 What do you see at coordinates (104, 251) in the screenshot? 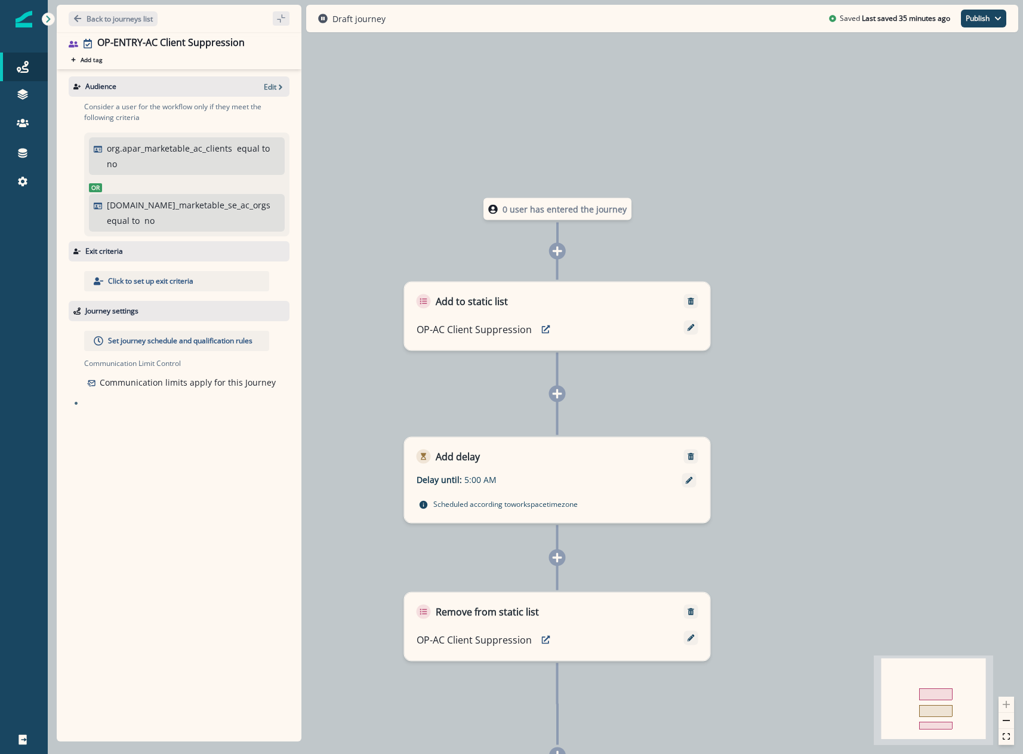
I see `p: Exit criteria` at bounding box center [104, 251].